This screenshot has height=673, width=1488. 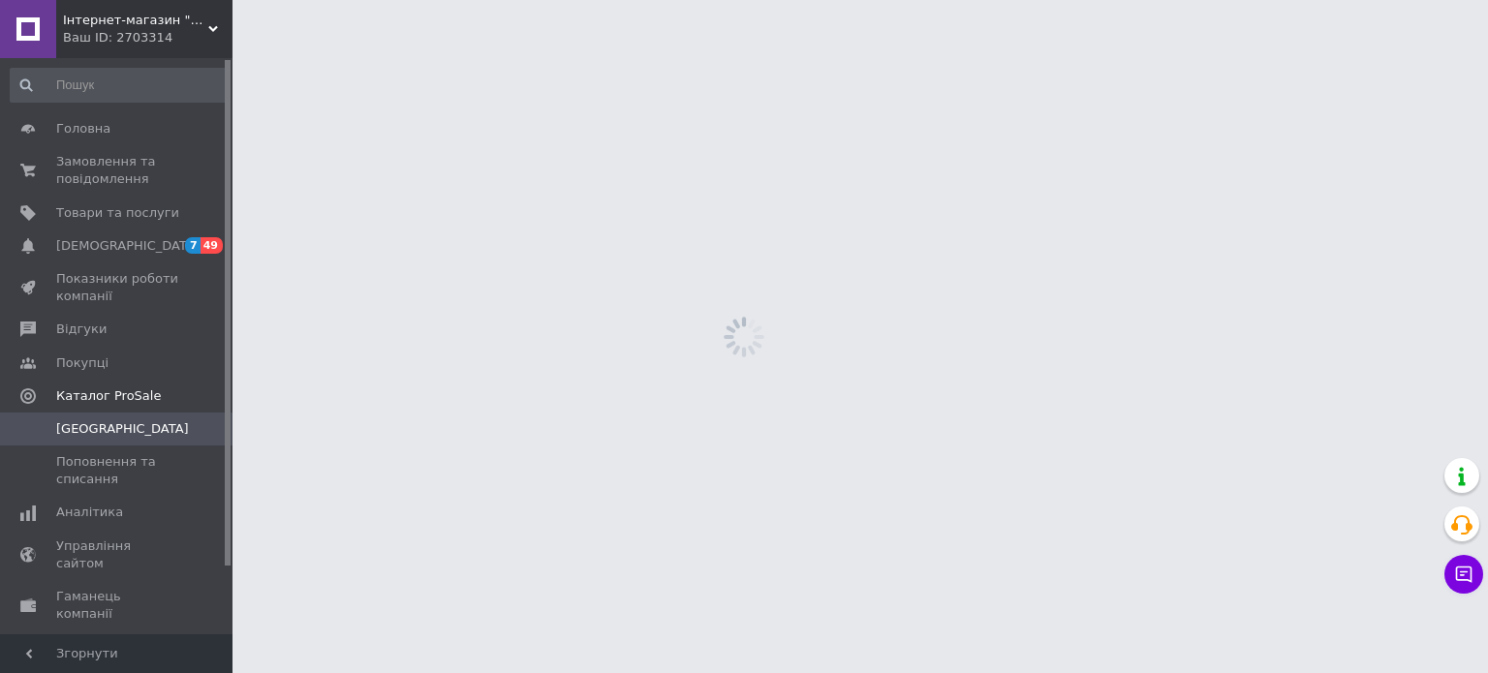 I want to click on span: Головна, so click(x=83, y=129).